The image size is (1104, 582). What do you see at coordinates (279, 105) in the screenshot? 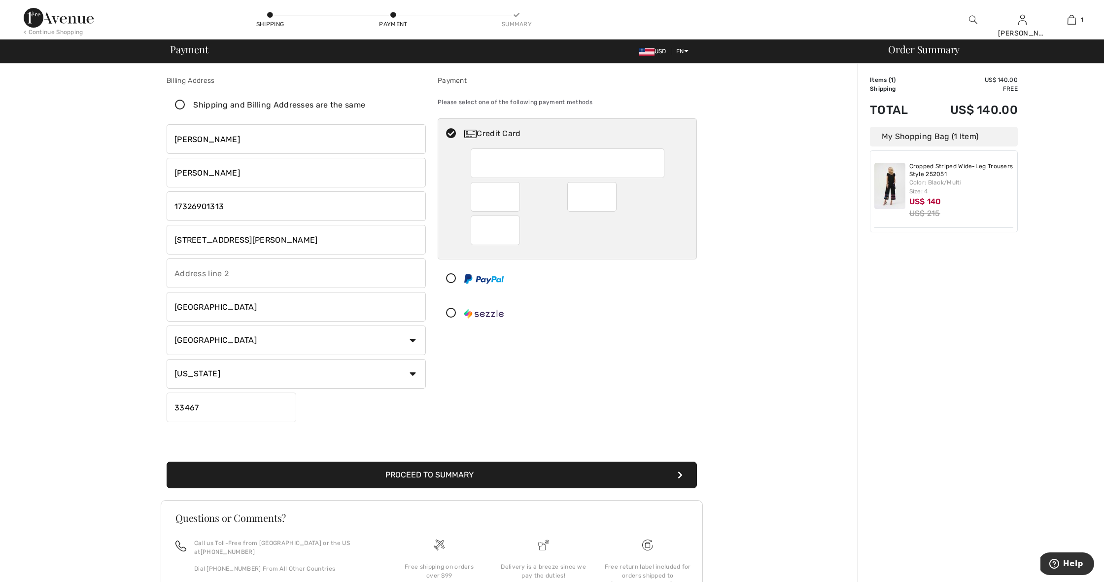
I see `div: Shipping and Billing Addresses are the same` at bounding box center [279, 105].